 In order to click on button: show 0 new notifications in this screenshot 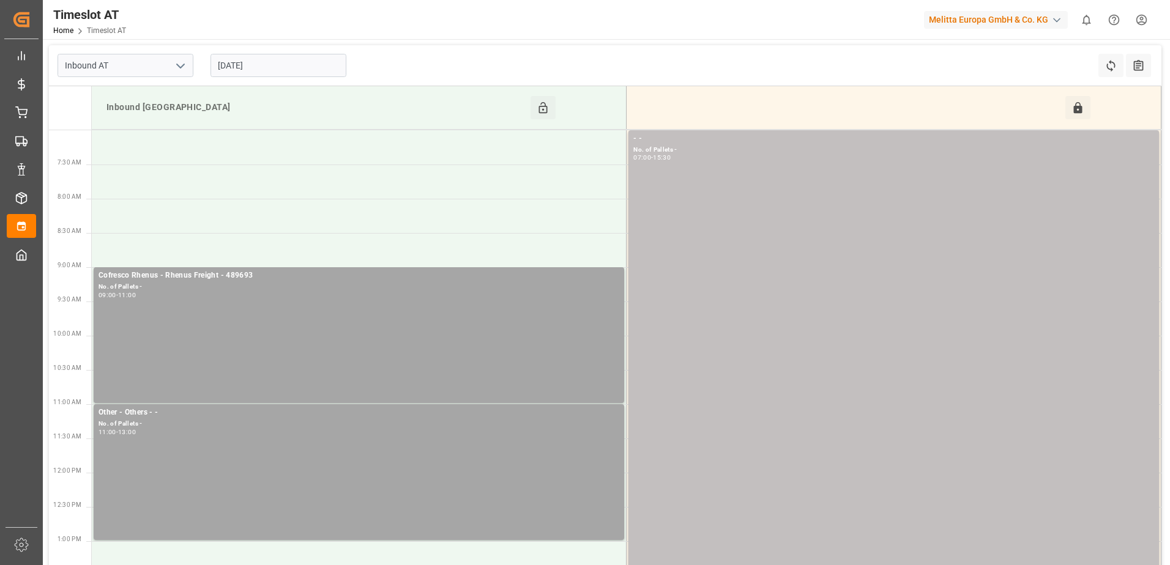, I will do `click(1086, 20)`.